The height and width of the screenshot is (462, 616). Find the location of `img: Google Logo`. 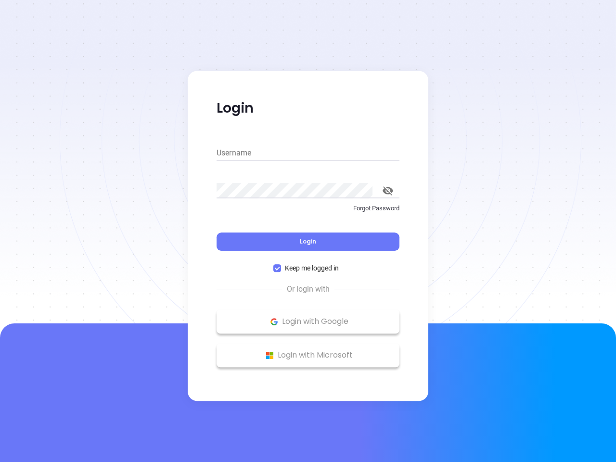

img: Google Logo is located at coordinates (274, 321).